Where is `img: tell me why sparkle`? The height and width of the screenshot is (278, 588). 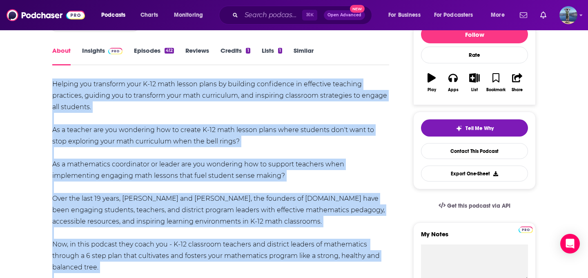
img: tell me why sparkle is located at coordinates (459, 128).